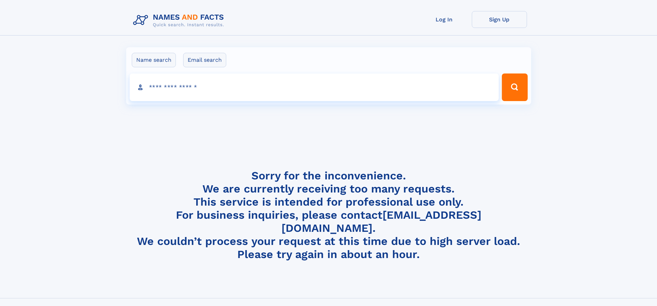 The width and height of the screenshot is (657, 306). Describe the element at coordinates (444, 19) in the screenshot. I see `a: Log In` at that location.